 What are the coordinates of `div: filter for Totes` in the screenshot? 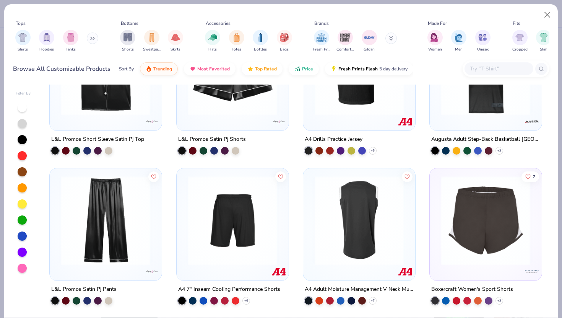 It's located at (237, 41).